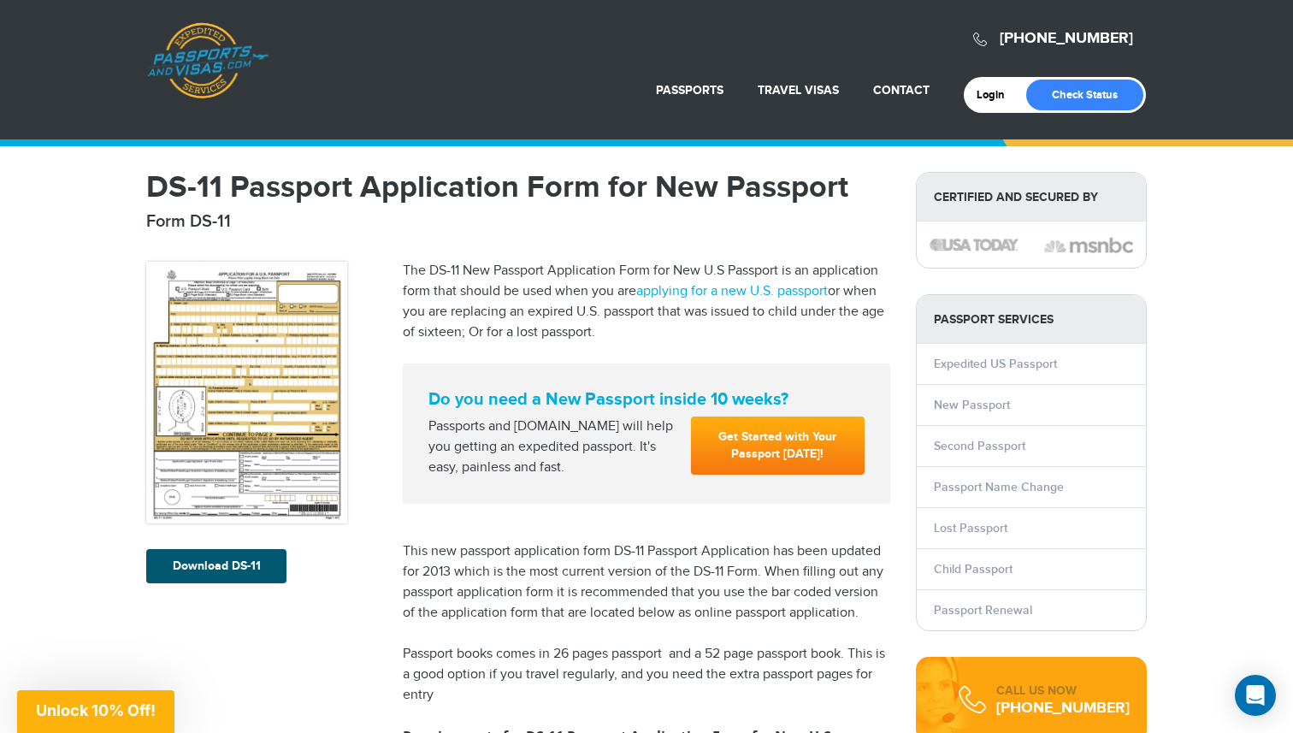  Describe the element at coordinates (979, 446) in the screenshot. I see `a: Second Passport` at that location.